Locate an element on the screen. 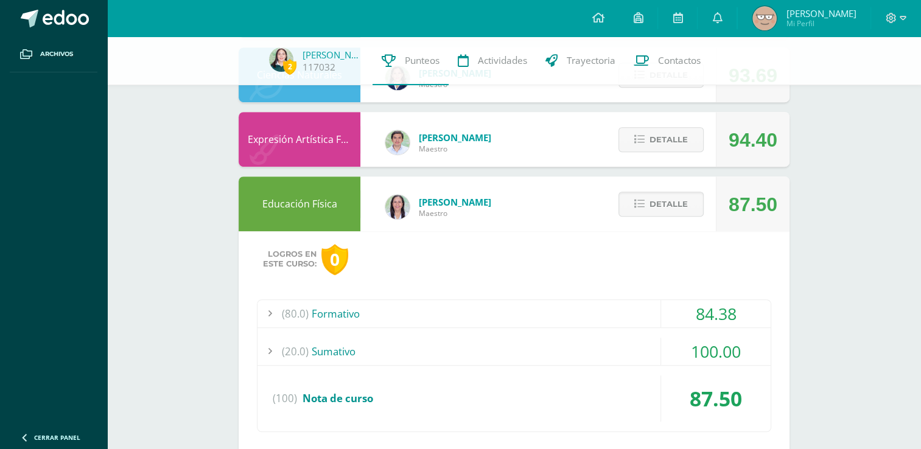 Image resolution: width=921 pixels, height=449 pixels. a: 117032 is located at coordinates (319, 67).